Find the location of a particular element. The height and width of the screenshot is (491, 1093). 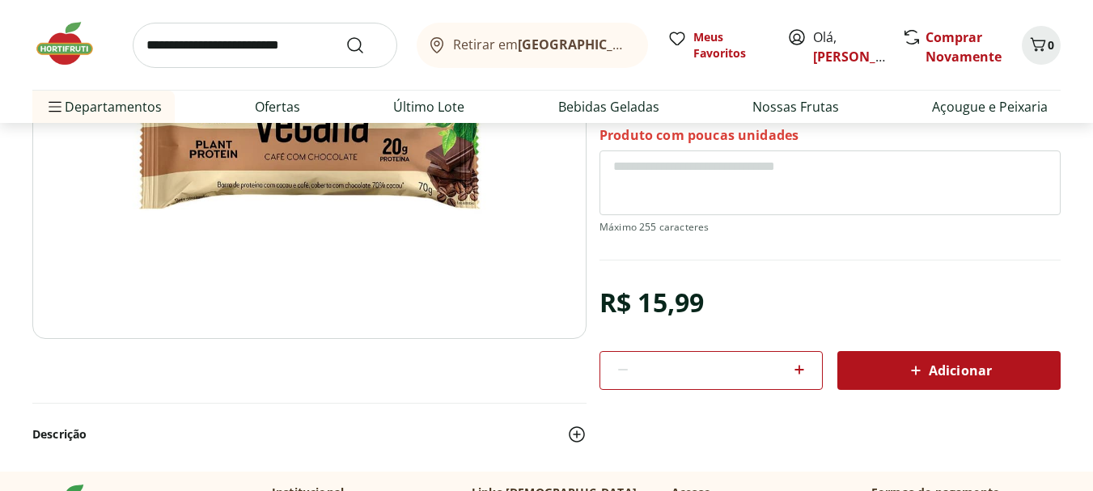

a: Açougue e Peixaria is located at coordinates (990, 107).